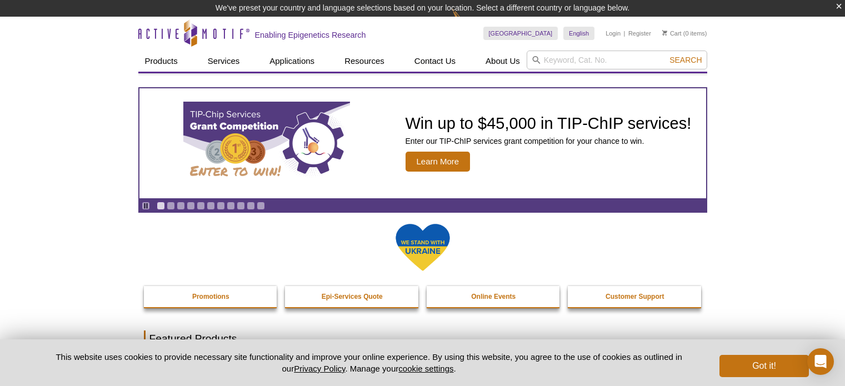 The height and width of the screenshot is (386, 845). What do you see at coordinates (161, 206) in the screenshot?
I see `a: Go to slide 1` at bounding box center [161, 206].